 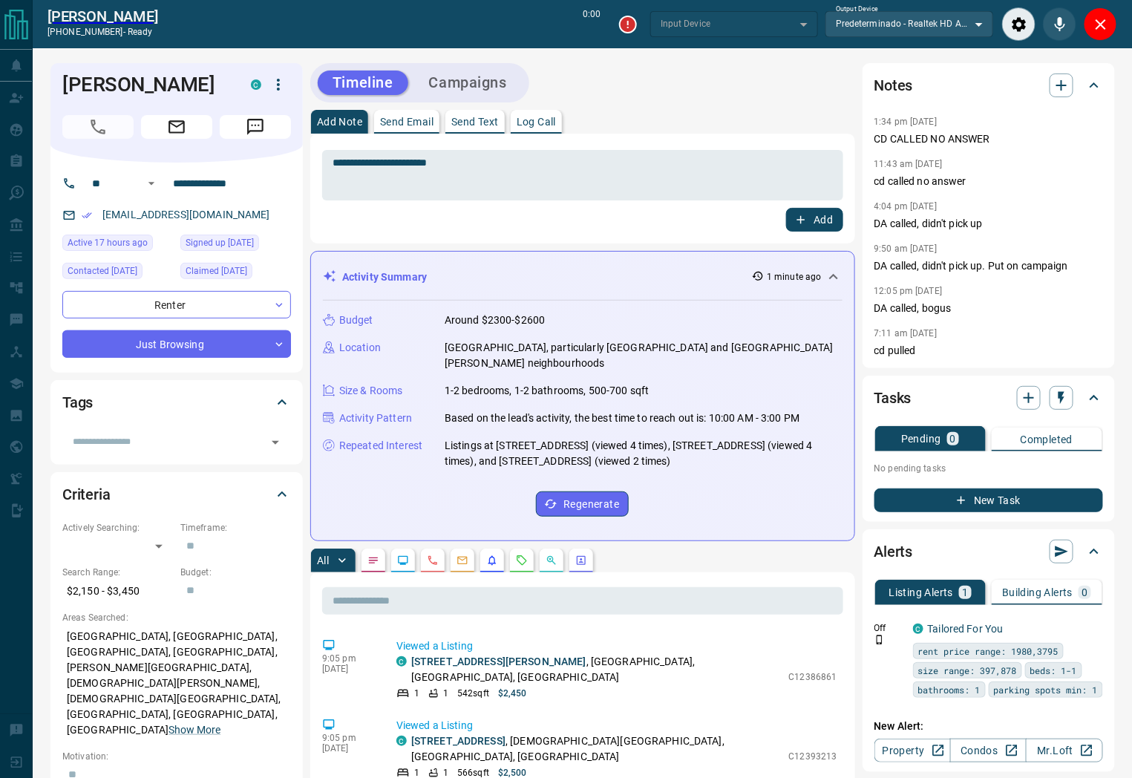 What do you see at coordinates (356, 320) in the screenshot?
I see `p: Budget` at bounding box center [356, 320].